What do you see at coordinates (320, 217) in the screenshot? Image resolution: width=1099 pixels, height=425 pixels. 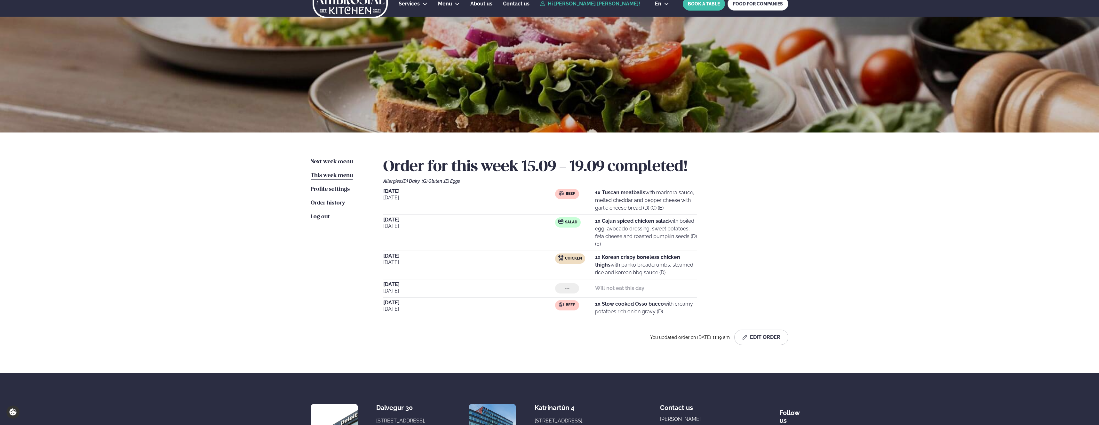 I see `a: Log out` at bounding box center [320, 217].